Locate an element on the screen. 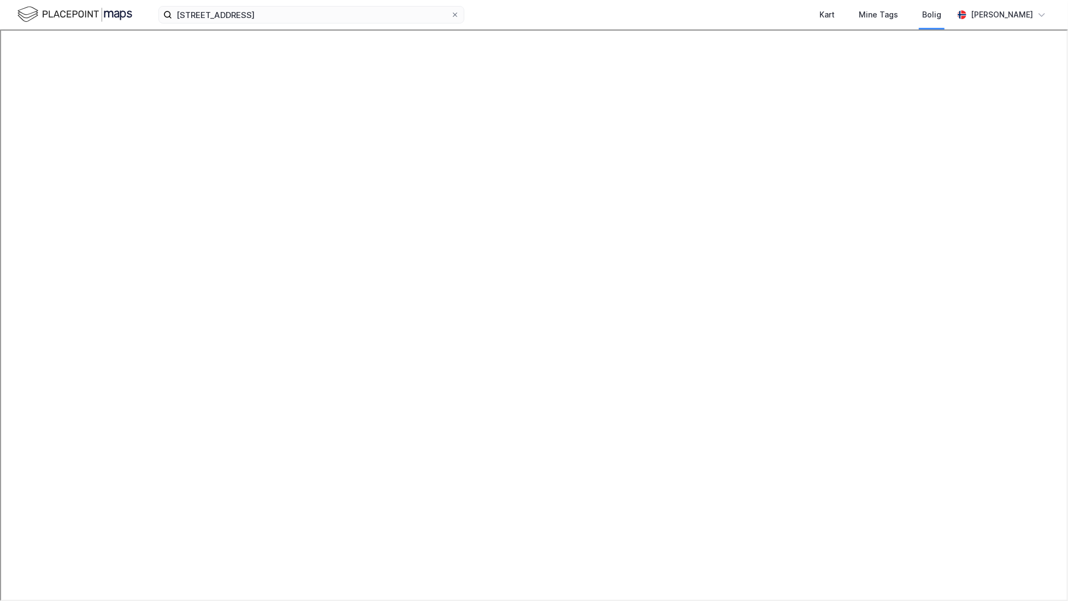 The width and height of the screenshot is (1068, 601). div: Mine Tags is located at coordinates (878, 15).